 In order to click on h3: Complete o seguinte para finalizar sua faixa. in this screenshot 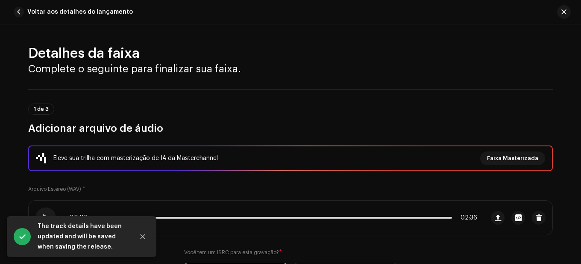, I will do `click(291, 69)`.